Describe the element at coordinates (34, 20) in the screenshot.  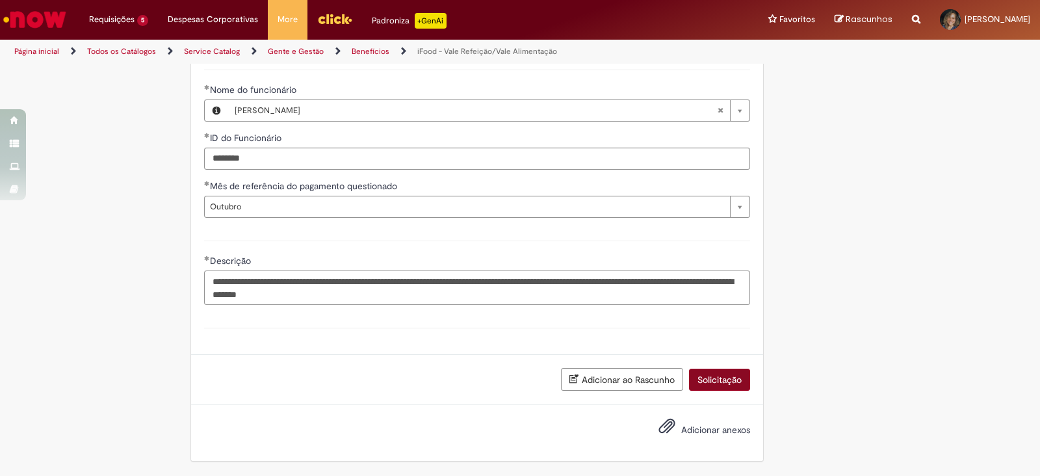
I see `img: ServiceNow` at that location.